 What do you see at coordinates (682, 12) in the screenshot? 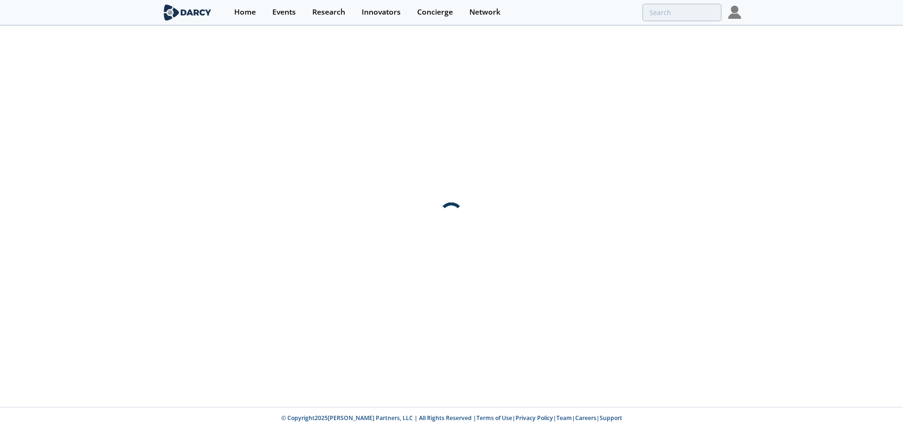
I see `input: Advanced Search` at bounding box center [682, 12].